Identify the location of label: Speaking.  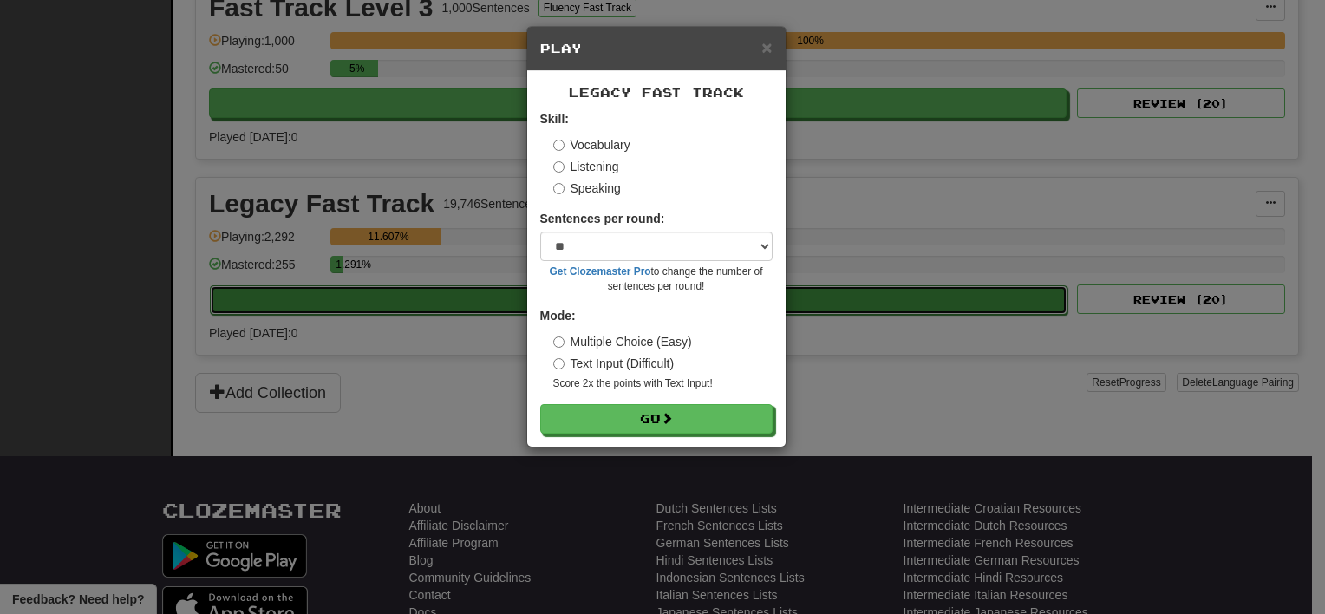
(587, 188).